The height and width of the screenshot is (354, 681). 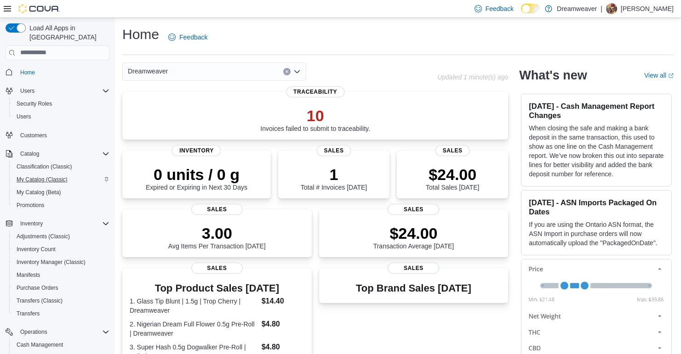 I want to click on a: My Catalog (Classic), so click(x=42, y=180).